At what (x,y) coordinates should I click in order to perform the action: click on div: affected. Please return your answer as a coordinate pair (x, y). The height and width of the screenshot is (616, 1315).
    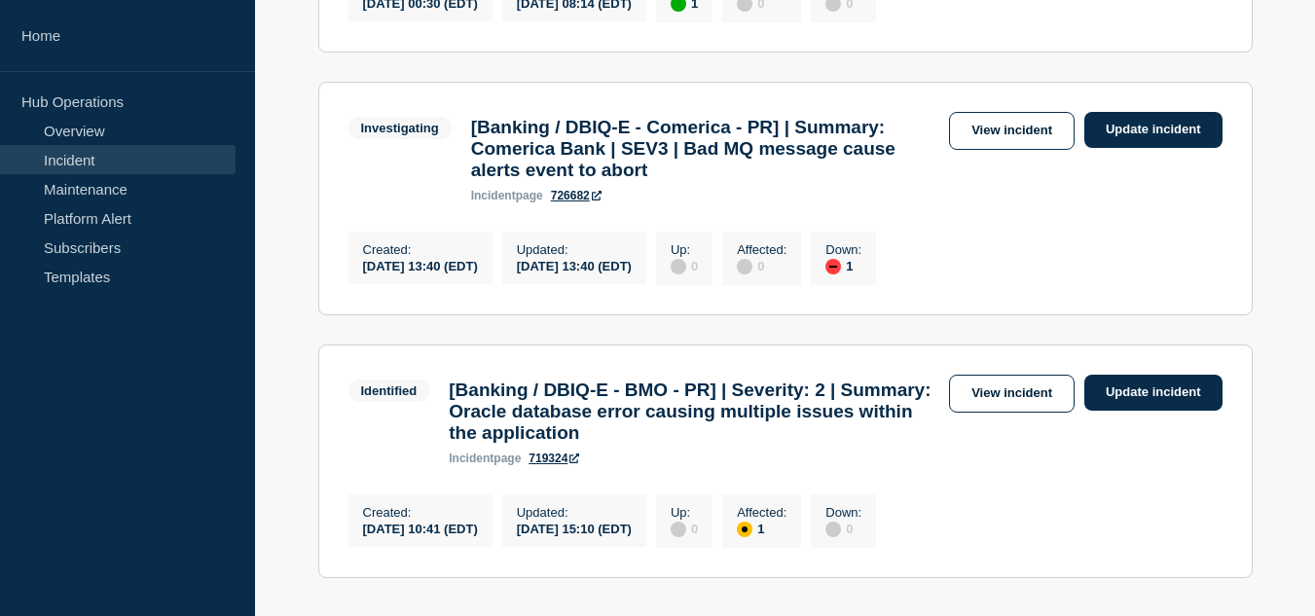
    Looking at the image, I should click on (744, 529).